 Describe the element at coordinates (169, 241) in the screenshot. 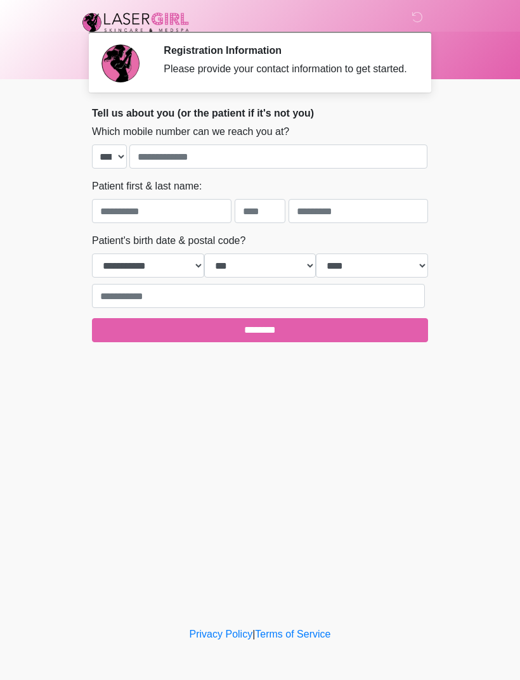

I see `label: Patient's birth date & postal code?` at that location.